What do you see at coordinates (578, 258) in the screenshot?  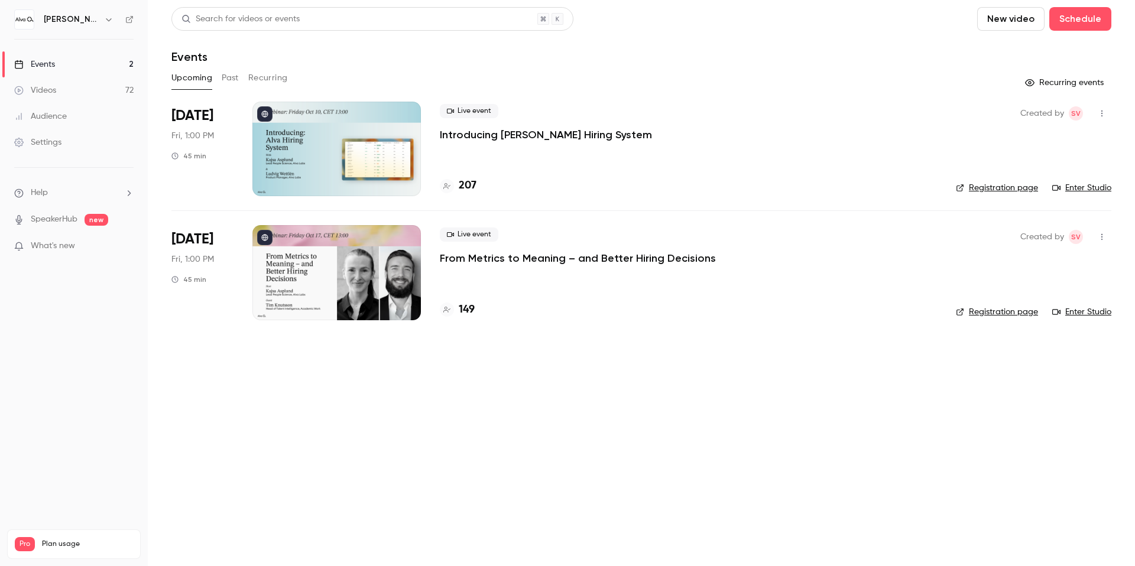 I see `a: From Metrics to Meaning – and Better Hiring Decisions` at bounding box center [578, 258].